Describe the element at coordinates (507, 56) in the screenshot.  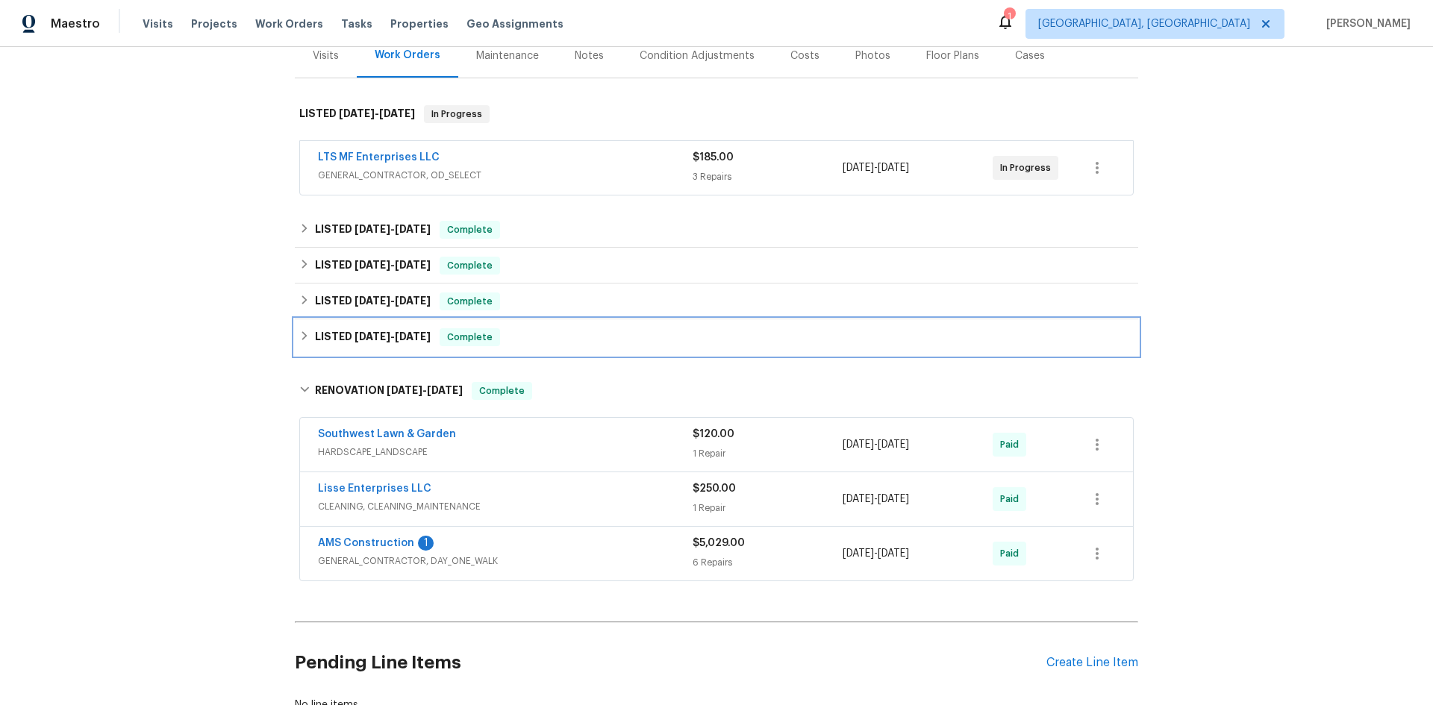
I see `div: Maintenance` at that location.